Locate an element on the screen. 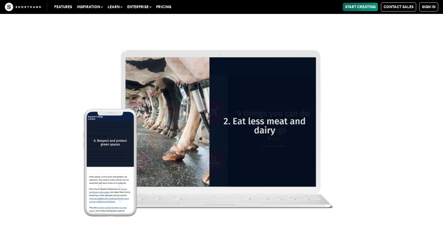  a: Pricing is located at coordinates (164, 7).